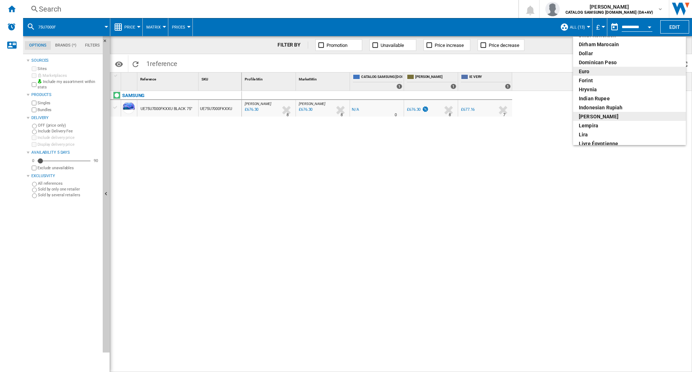 Image resolution: width=692 pixels, height=372 pixels. Describe the element at coordinates (629, 134) in the screenshot. I see `div: lira` at that location.